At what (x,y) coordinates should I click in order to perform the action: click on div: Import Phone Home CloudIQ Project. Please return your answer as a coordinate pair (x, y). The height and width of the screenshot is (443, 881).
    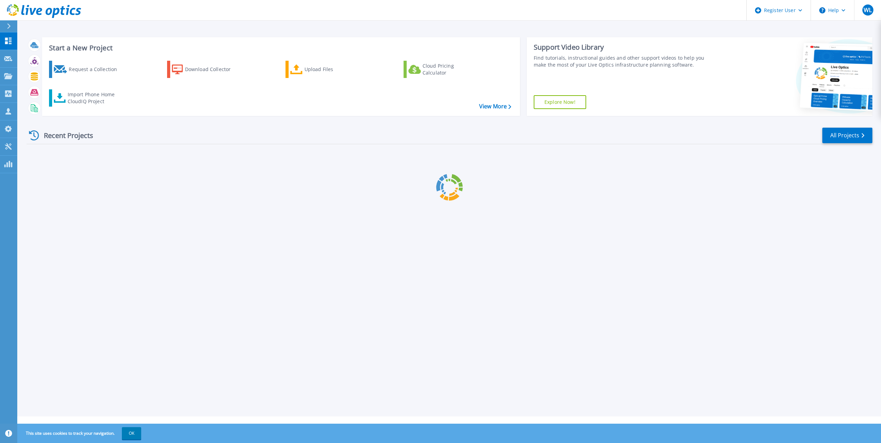
    Looking at the image, I should click on (95, 98).